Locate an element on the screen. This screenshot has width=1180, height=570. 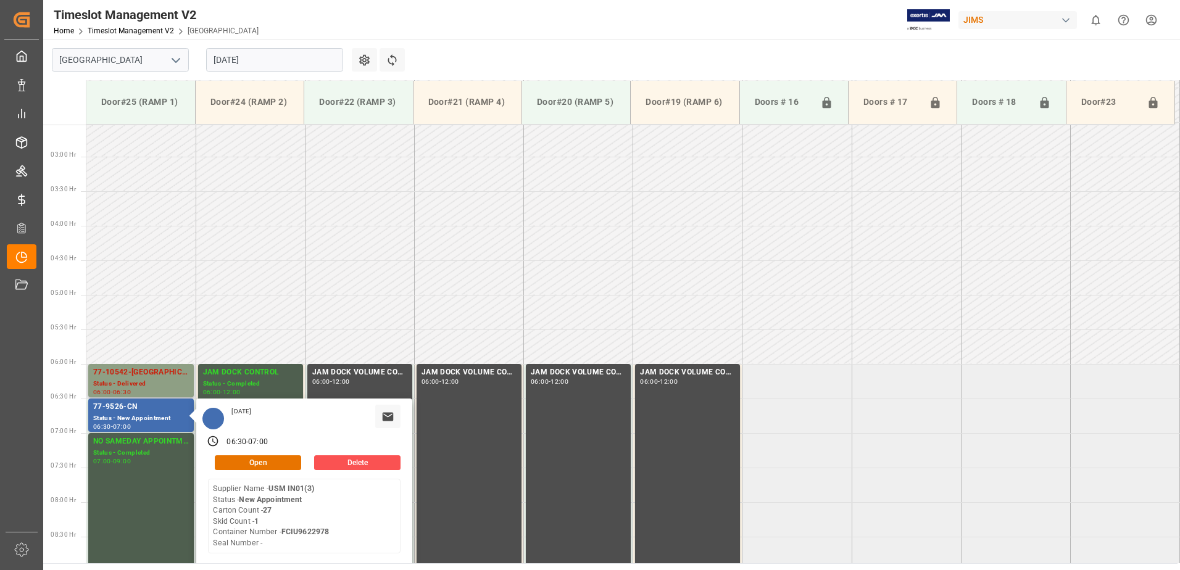
div: Doors # 18 is located at coordinates (1000, 102).